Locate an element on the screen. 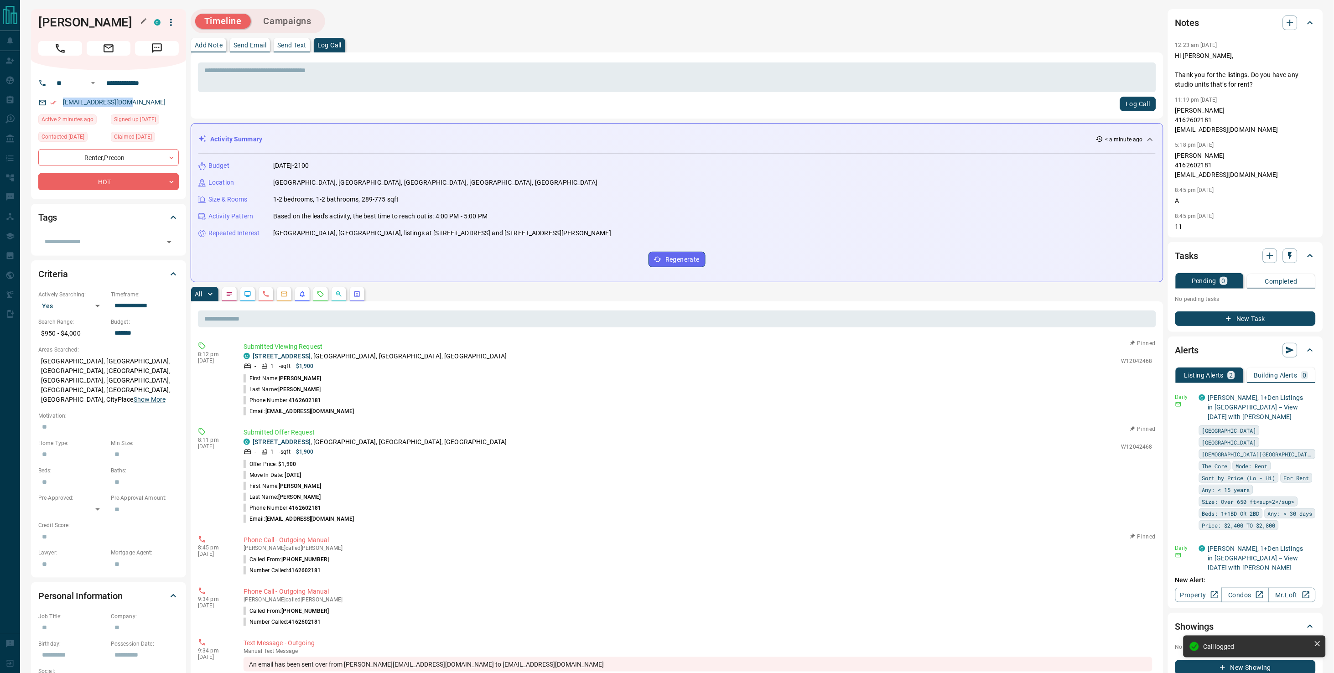 The image size is (1334, 673). svg: Email is located at coordinates (1178, 404).